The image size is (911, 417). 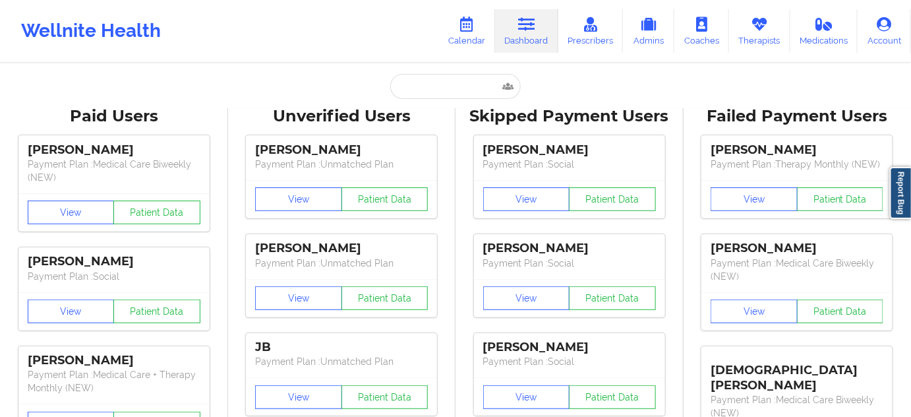 I want to click on a: Coaches, so click(x=701, y=31).